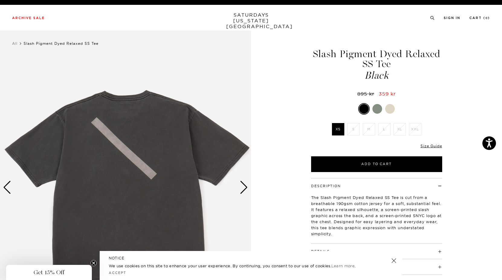 The height and width of the screenshot is (280, 502). What do you see at coordinates (94, 263) in the screenshot?
I see `button: Close teaser` at bounding box center [94, 263].